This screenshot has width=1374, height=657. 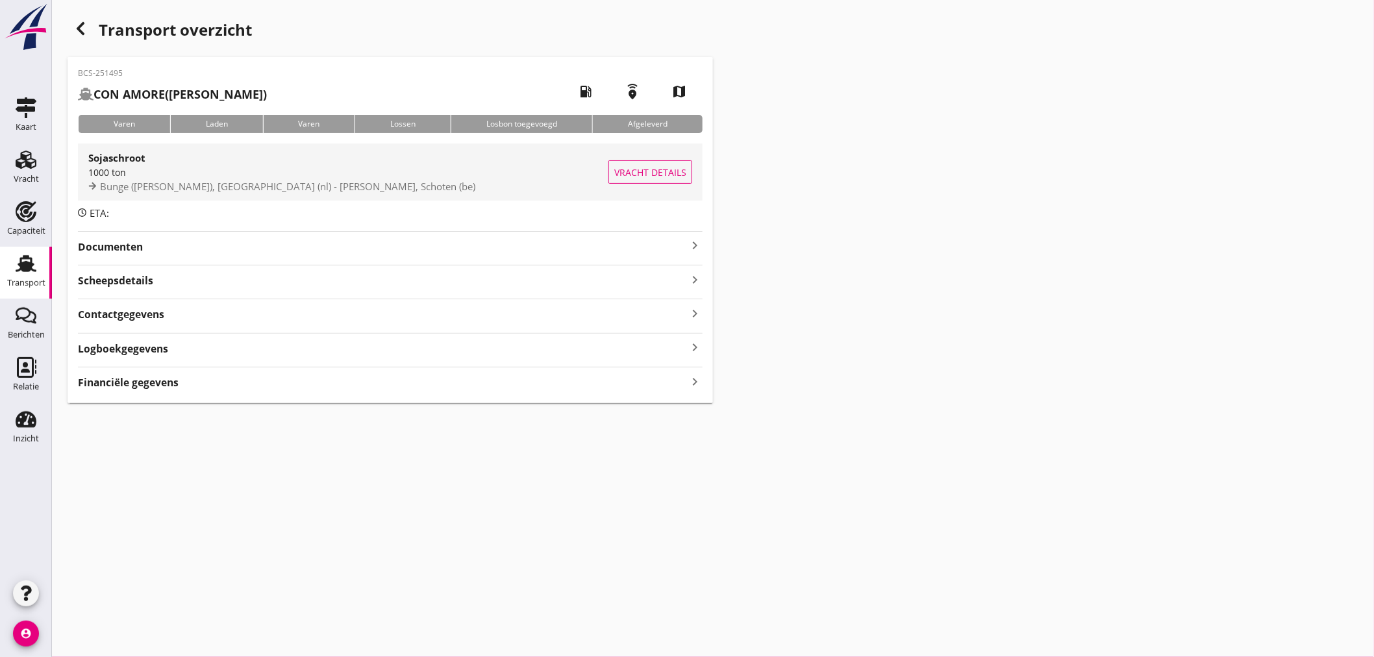 I want to click on i: emergency_share, so click(x=633, y=92).